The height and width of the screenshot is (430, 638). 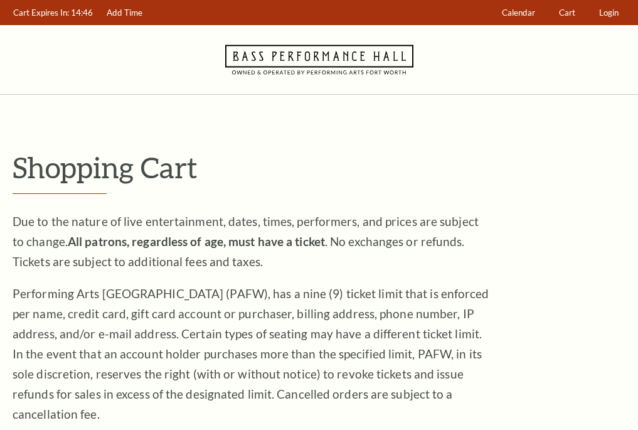 I want to click on span: Due to the nature of live entertainment, dates, times, performers, and prices are subject to chan..., so click(x=245, y=241).